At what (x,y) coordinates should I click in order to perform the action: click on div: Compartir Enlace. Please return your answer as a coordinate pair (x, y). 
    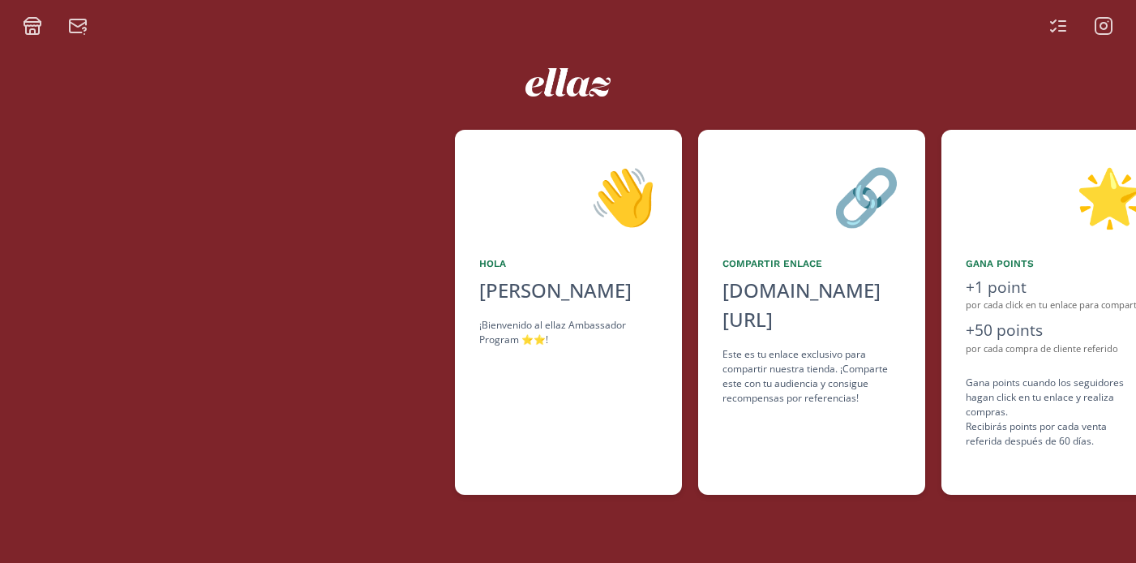
    Looking at the image, I should click on (812, 263).